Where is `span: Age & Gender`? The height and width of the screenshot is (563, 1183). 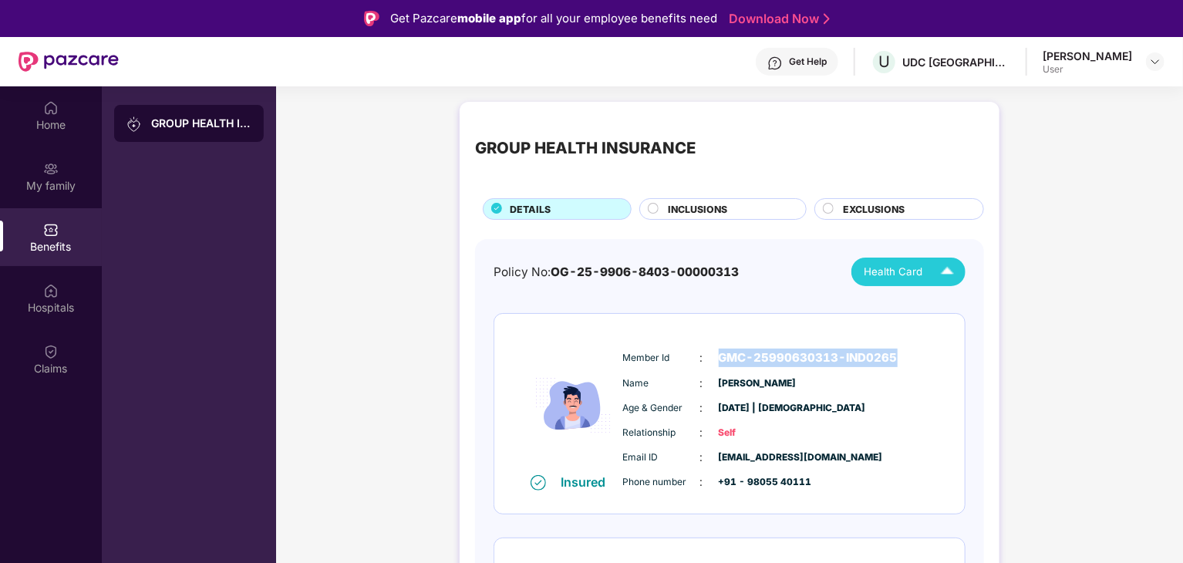
span: Age & Gender is located at coordinates (662, 408).